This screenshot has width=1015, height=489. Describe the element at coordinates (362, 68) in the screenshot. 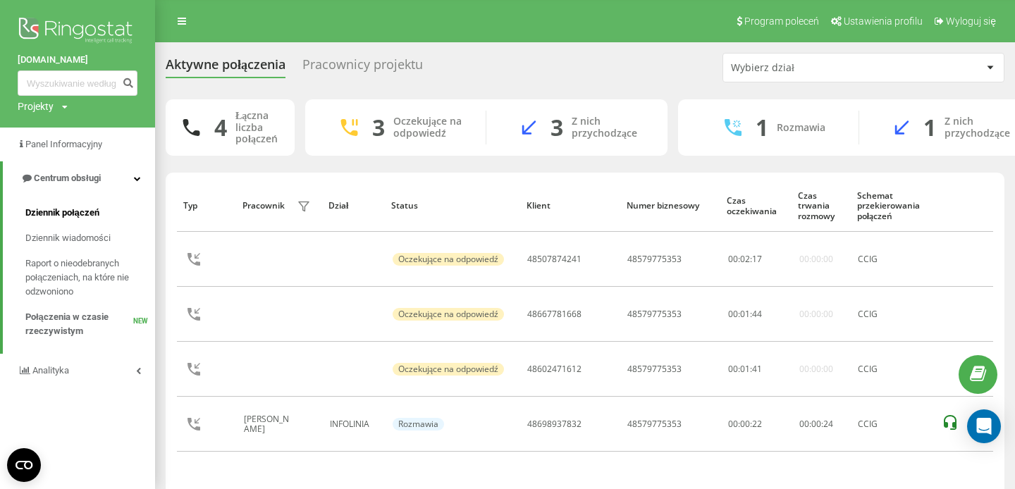

I see `div: Pracownicy projektu` at that location.